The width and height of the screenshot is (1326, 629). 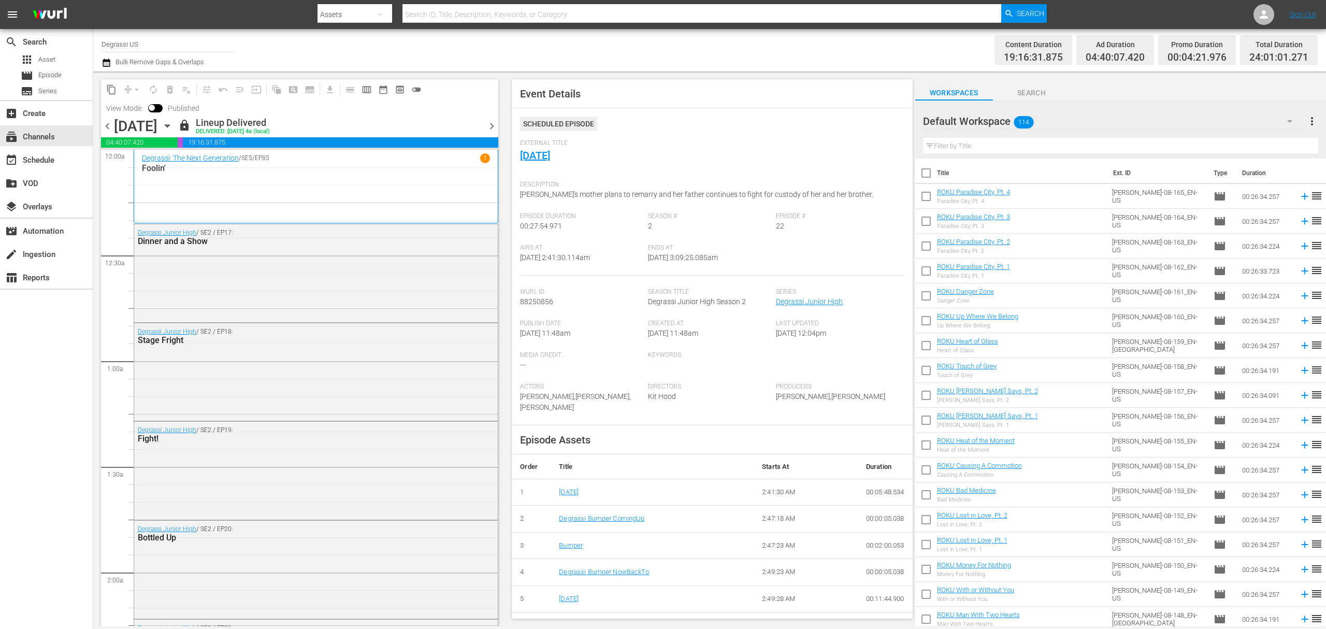 I want to click on a: ROKU With or Without You, so click(x=975, y=589).